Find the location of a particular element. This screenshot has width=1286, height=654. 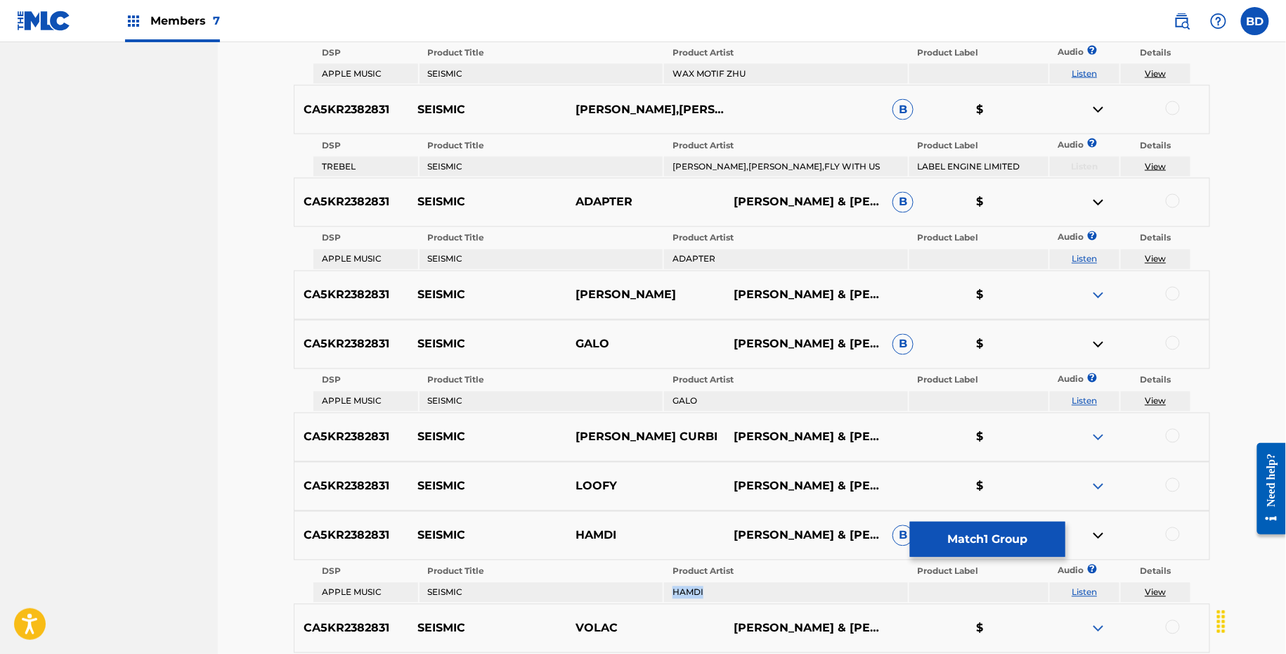

div: User Menu is located at coordinates (1255, 21).